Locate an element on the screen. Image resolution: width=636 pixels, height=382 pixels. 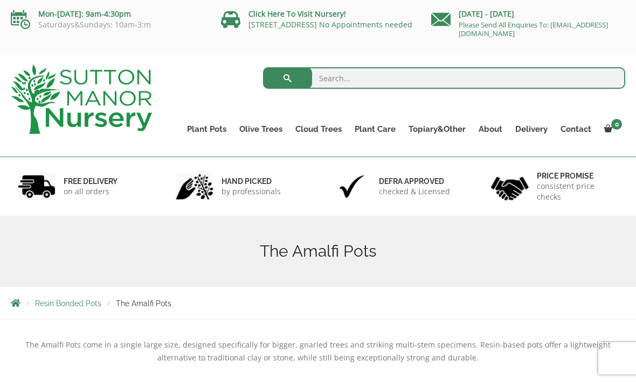
img: 1.jpg is located at coordinates (37, 186).